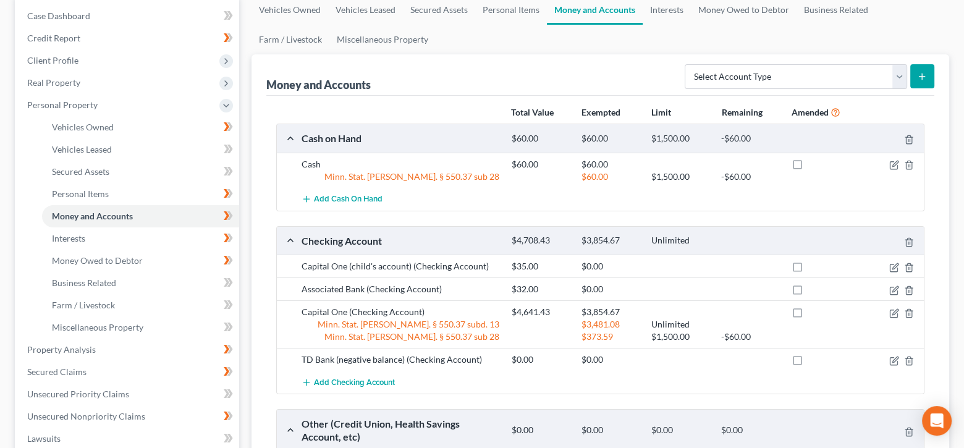 The width and height of the screenshot is (964, 448). What do you see at coordinates (78, 394) in the screenshot?
I see `span: Unsecured Priority Claims` at bounding box center [78, 394].